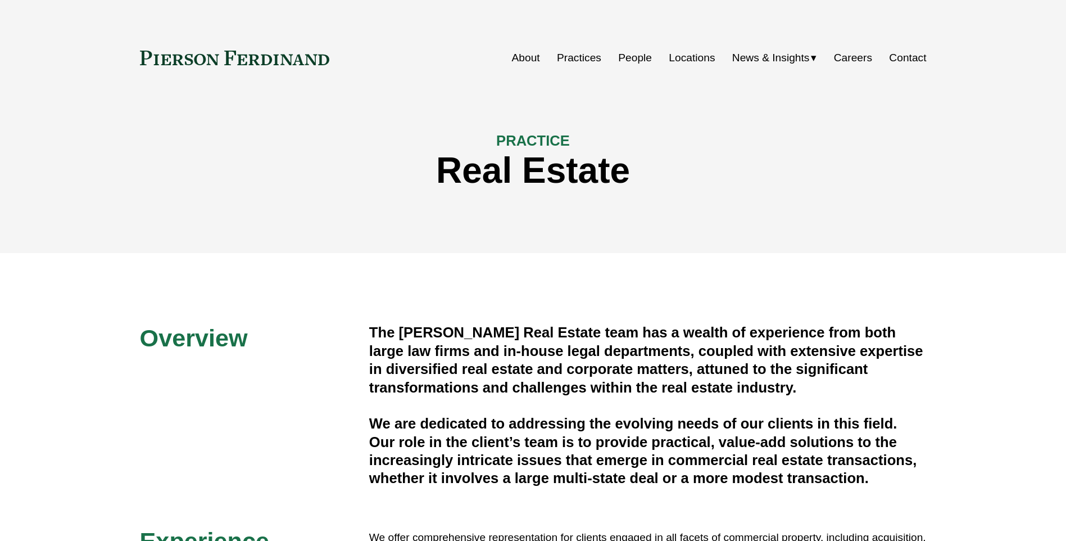 Image resolution: width=1066 pixels, height=541 pixels. Describe the element at coordinates (853, 58) in the screenshot. I see `a: Careers` at that location.